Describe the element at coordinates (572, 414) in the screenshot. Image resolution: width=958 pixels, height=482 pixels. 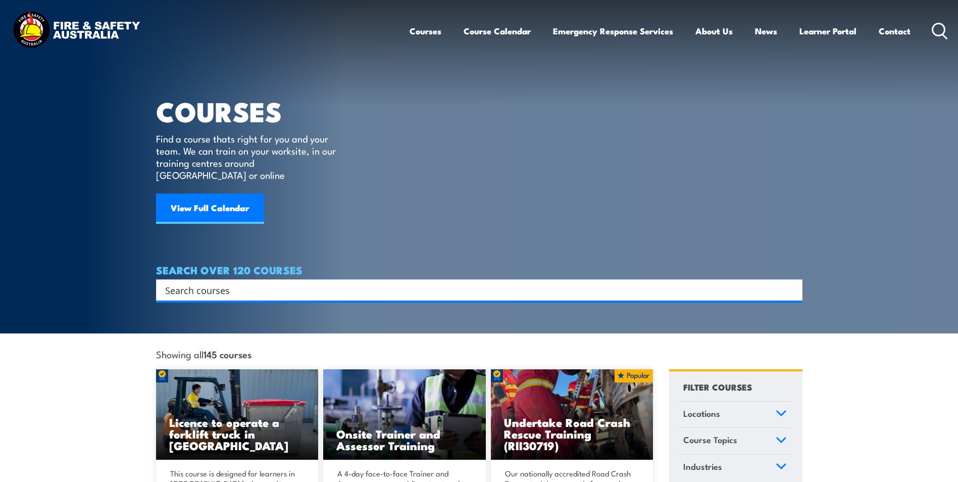
I see `a: Undertake Road Crash Rescue Training (RII30719)` at that location.